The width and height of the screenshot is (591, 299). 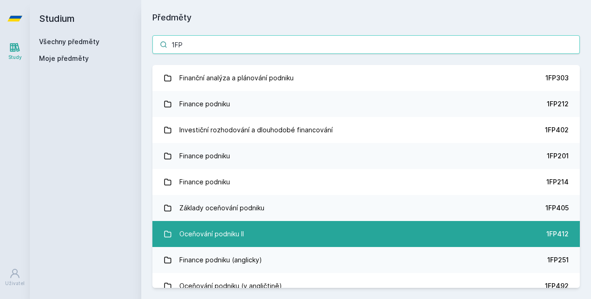 I want to click on div: Finance podniku (anglicky), so click(x=221, y=260).